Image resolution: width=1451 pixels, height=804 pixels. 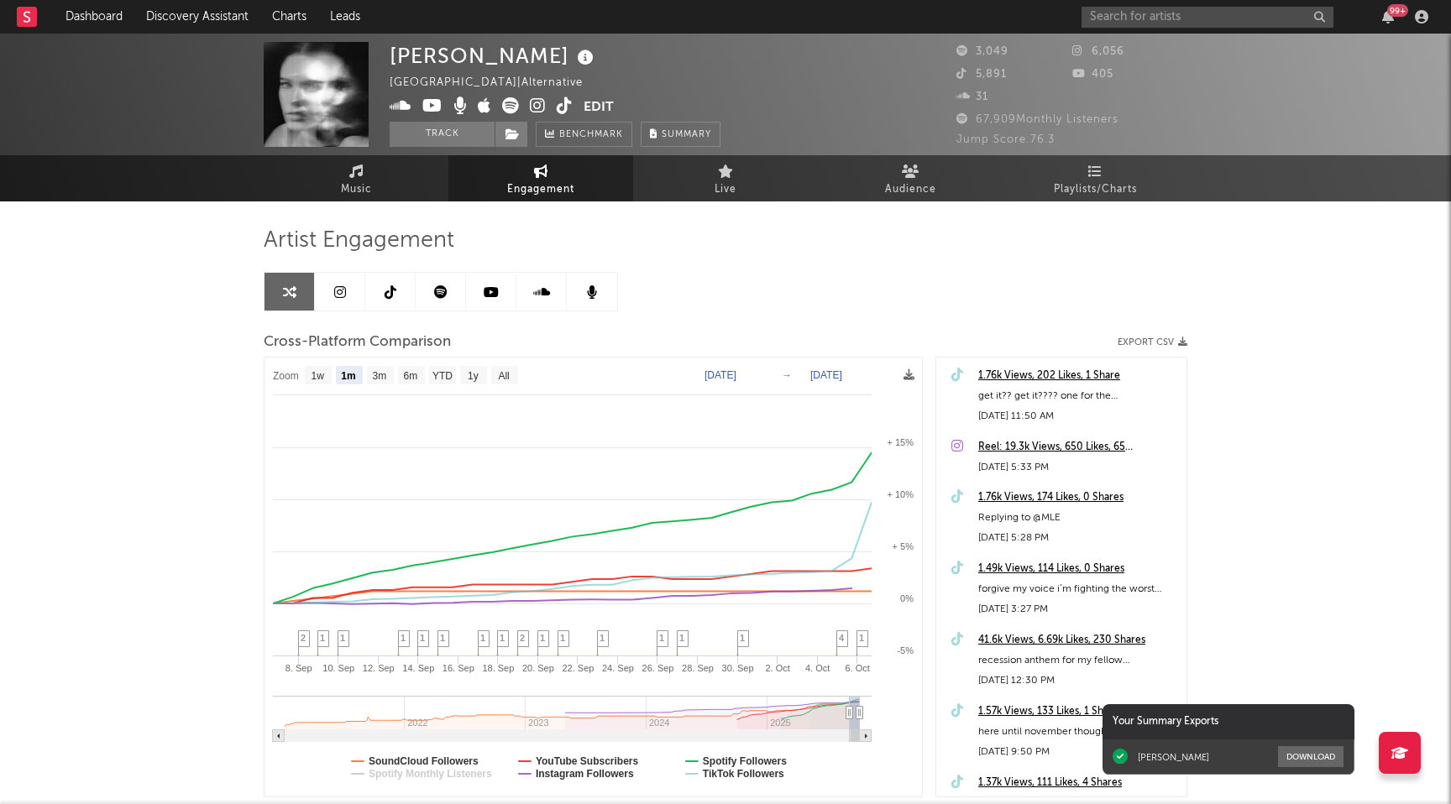 What do you see at coordinates (972, 97) in the screenshot?
I see `span: 31` at bounding box center [972, 97].